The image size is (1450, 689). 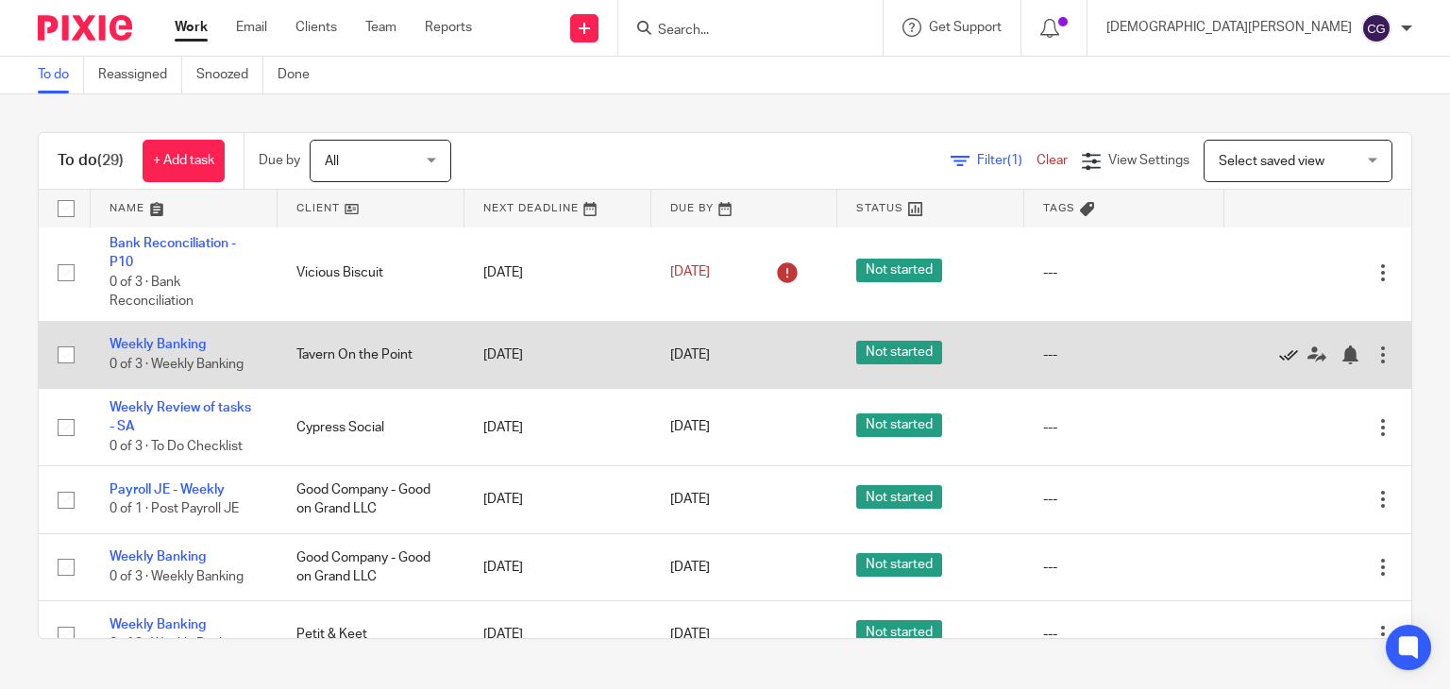 I want to click on a: + Add task, so click(x=183, y=160).